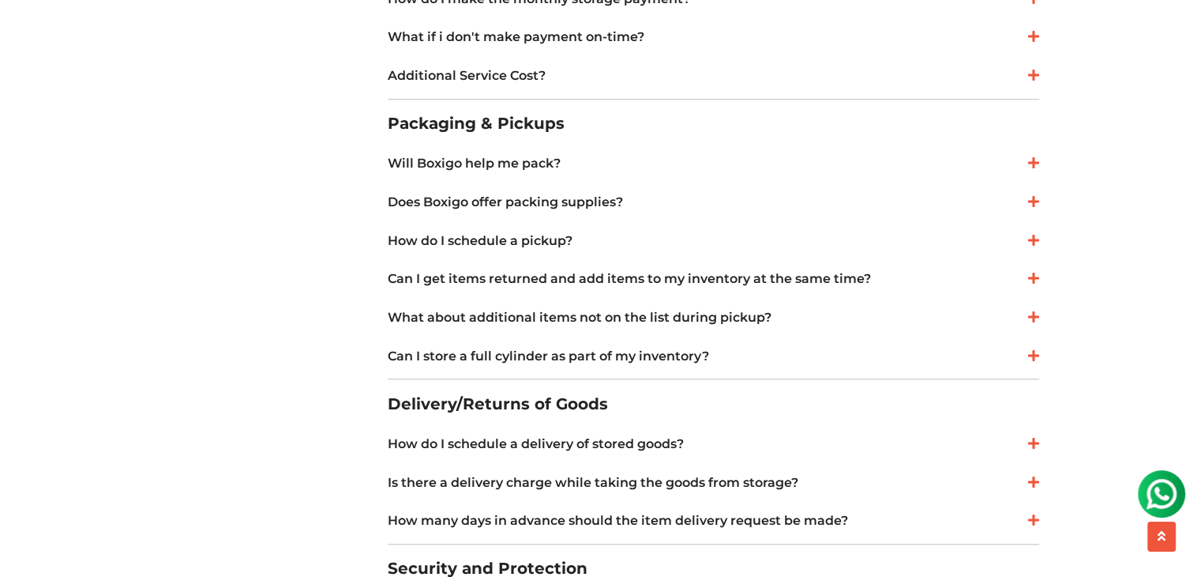 This screenshot has height=577, width=1201. I want to click on a: Will Boxigo help me pack?, so click(713, 163).